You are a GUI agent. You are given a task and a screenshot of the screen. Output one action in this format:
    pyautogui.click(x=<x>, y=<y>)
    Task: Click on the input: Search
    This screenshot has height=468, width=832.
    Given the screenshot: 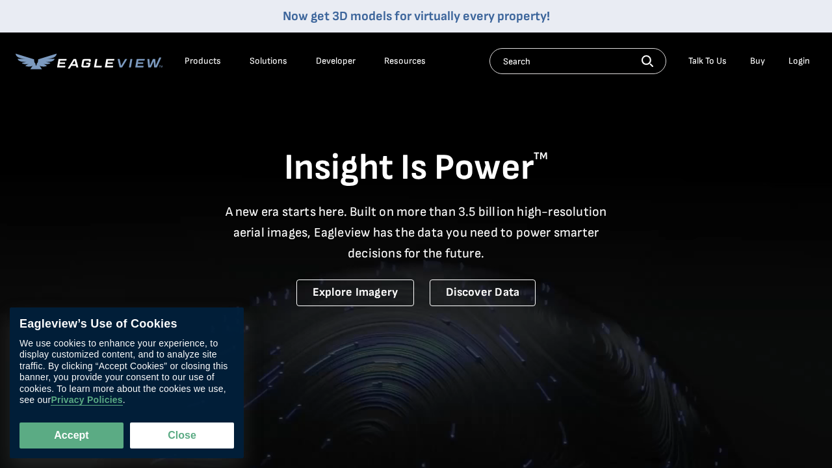 What is the action you would take?
    pyautogui.click(x=578, y=61)
    